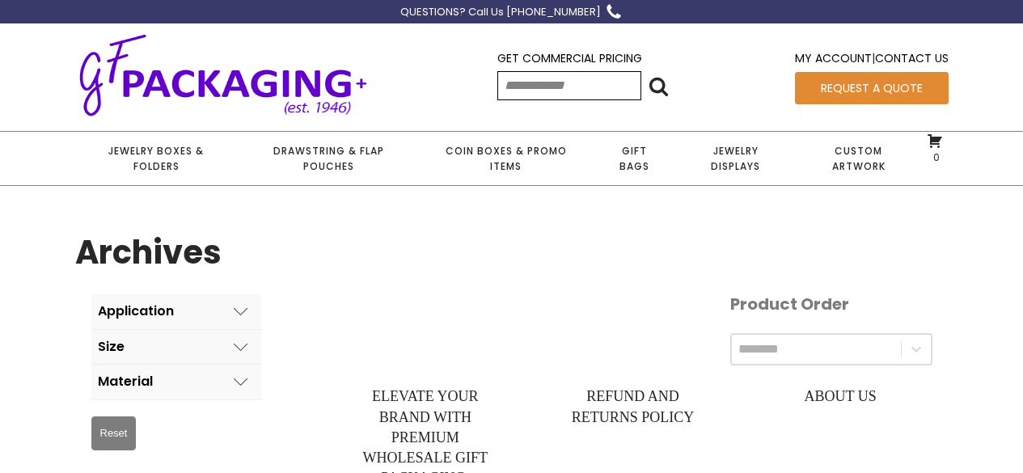 The image size is (1023, 473). I want to click on div: Size, so click(111, 347).